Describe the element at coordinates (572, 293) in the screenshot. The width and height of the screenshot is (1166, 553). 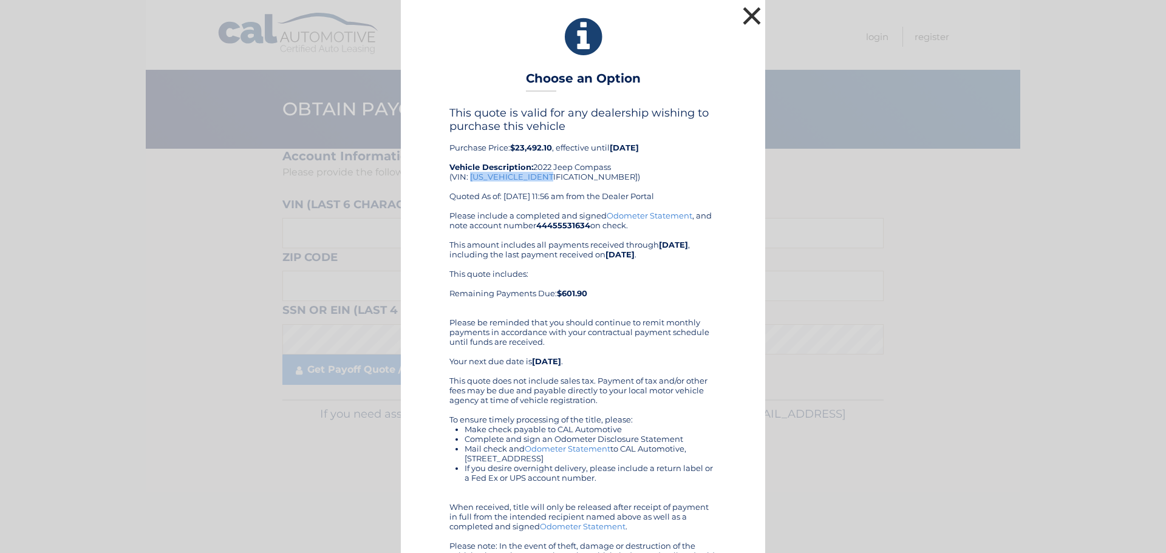
I see `b: $601.90` at that location.